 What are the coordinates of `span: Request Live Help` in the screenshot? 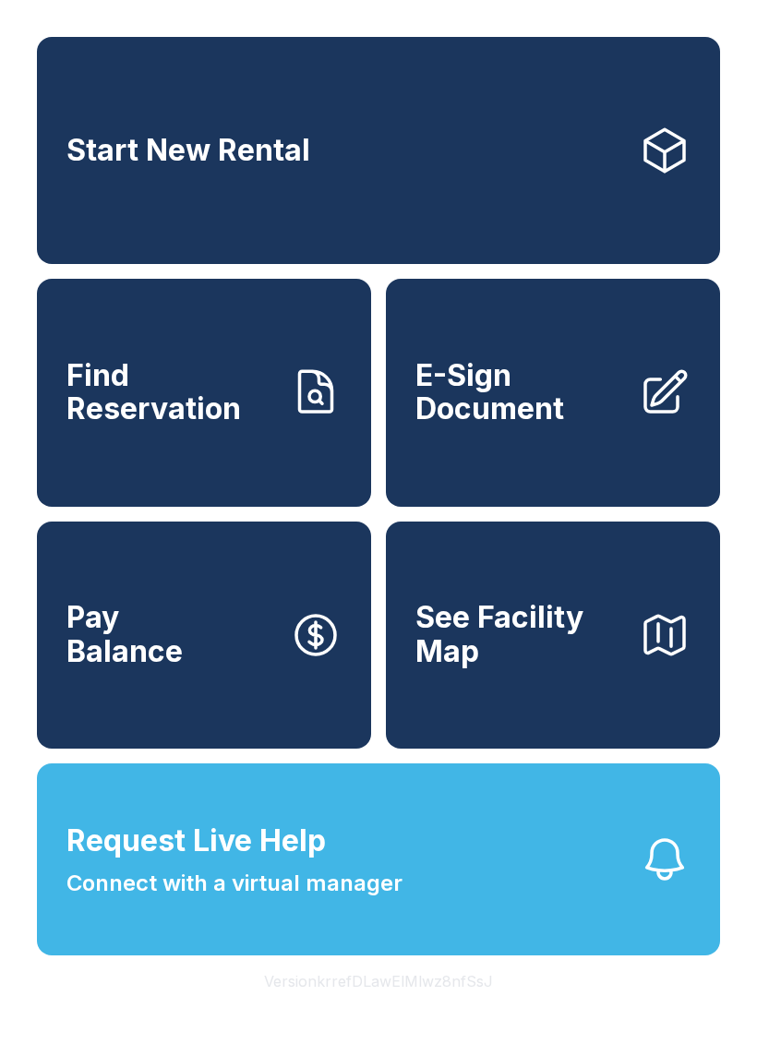 It's located at (196, 841).